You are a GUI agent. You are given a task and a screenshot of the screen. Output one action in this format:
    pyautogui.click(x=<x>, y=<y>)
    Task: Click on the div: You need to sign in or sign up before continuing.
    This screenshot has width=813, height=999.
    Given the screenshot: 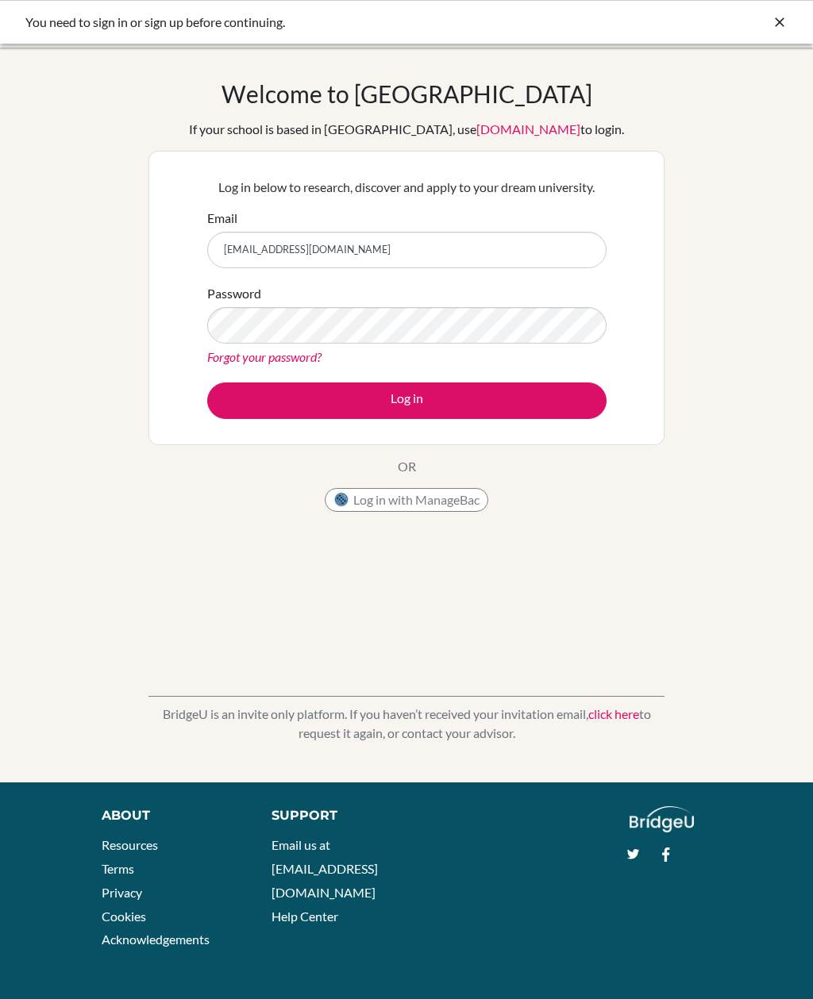 What is the action you would take?
    pyautogui.click(x=287, y=22)
    